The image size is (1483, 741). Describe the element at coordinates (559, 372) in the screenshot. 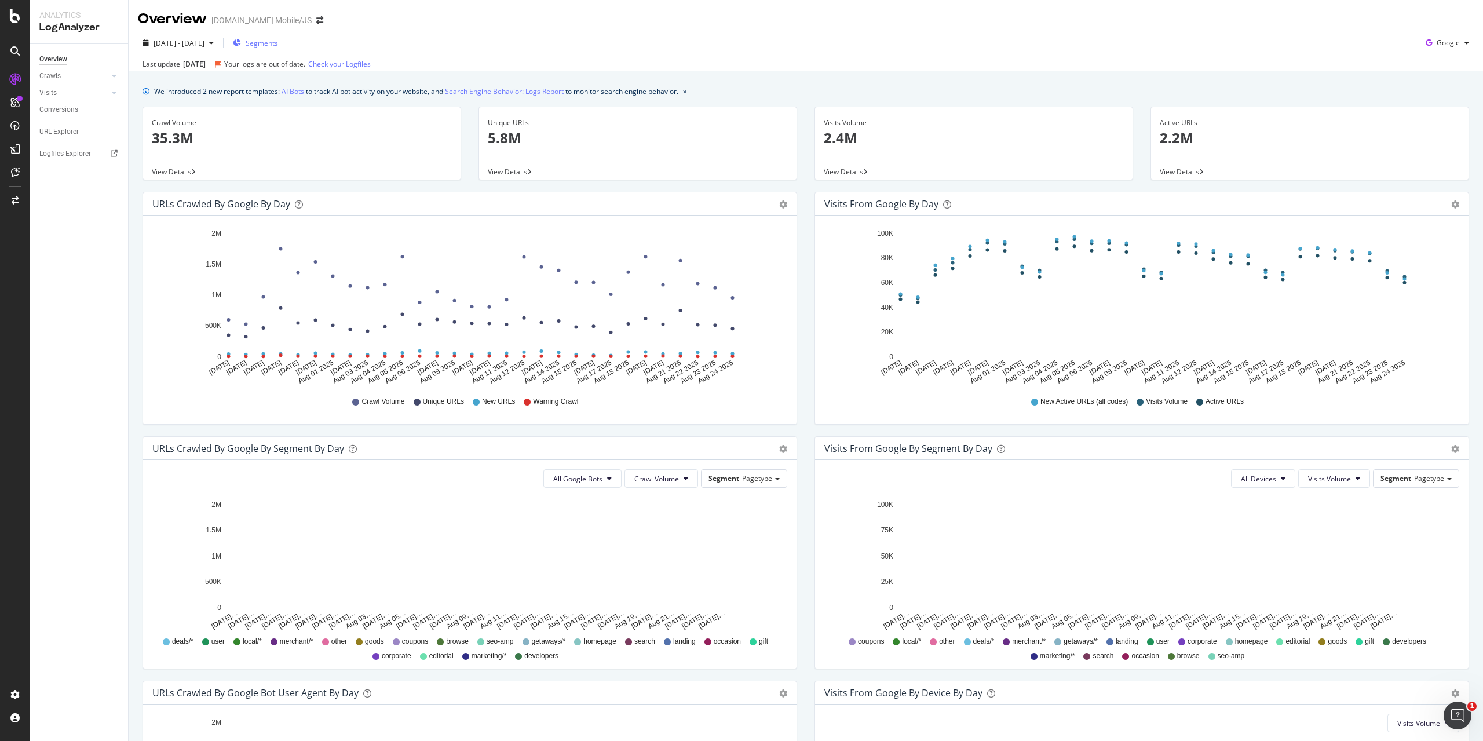

I see `text: Aug 15 2025` at that location.